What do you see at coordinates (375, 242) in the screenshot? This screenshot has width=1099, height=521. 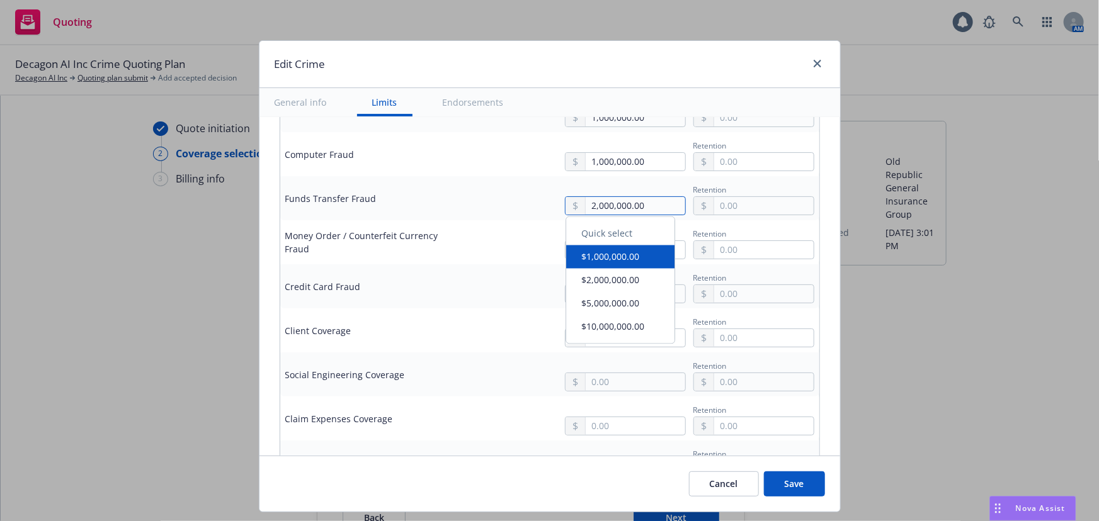 I see `div: Money Order / Counterfeit Currency Fraud` at bounding box center [375, 242].